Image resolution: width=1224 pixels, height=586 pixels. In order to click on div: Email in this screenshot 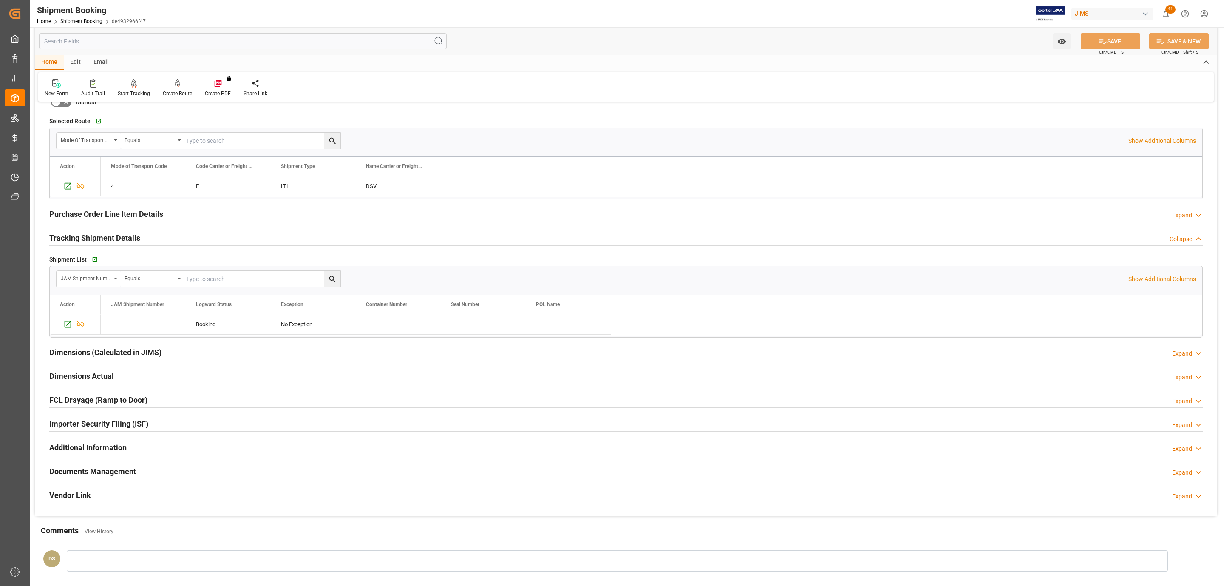, I will do `click(101, 62)`.